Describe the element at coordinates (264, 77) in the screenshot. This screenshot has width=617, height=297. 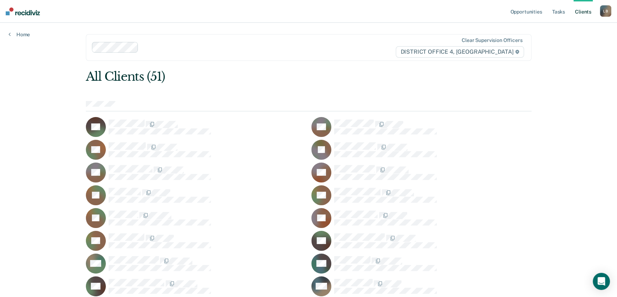
I see `div: All Clients (51)` at that location.